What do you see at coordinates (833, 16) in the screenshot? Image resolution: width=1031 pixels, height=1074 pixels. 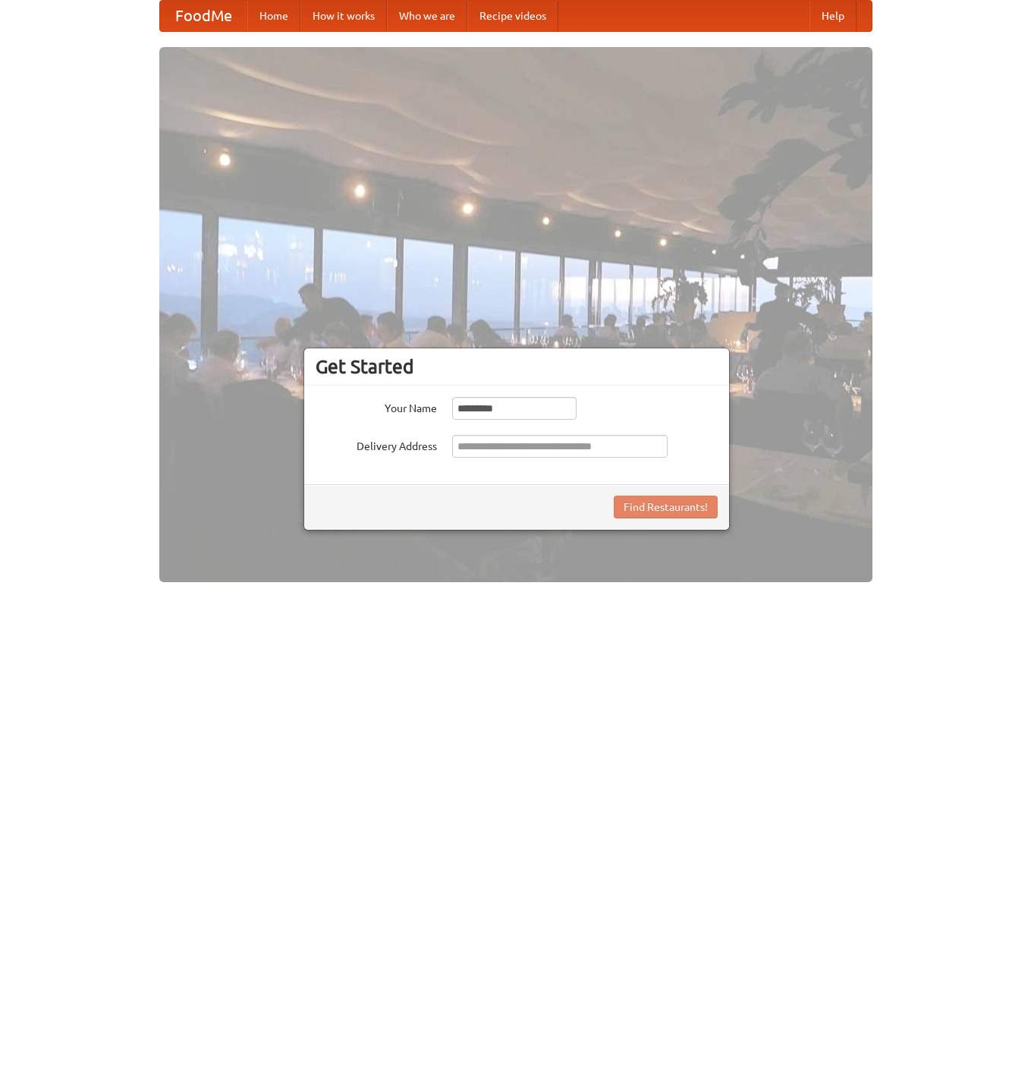 I see `a: Help` at bounding box center [833, 16].